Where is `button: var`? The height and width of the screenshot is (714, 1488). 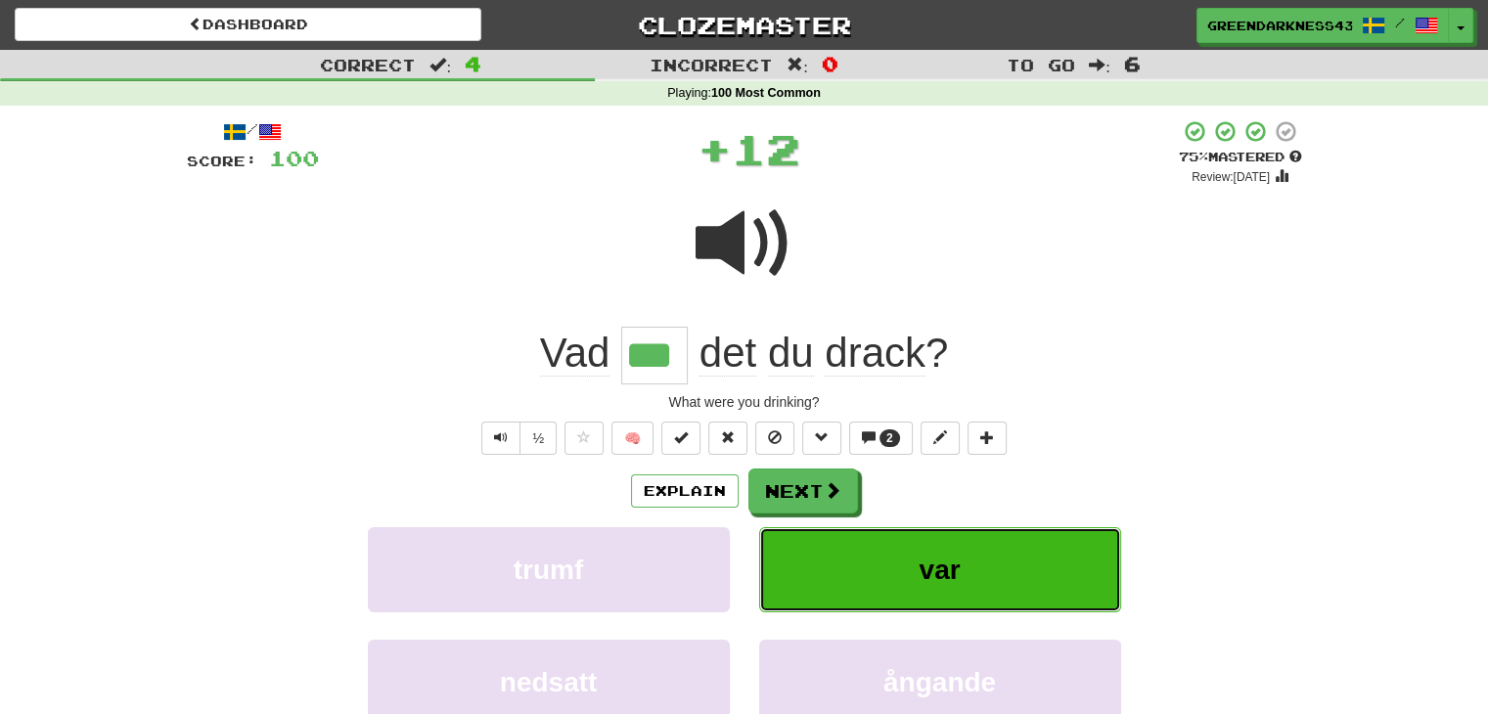
button: var is located at coordinates (940, 569).